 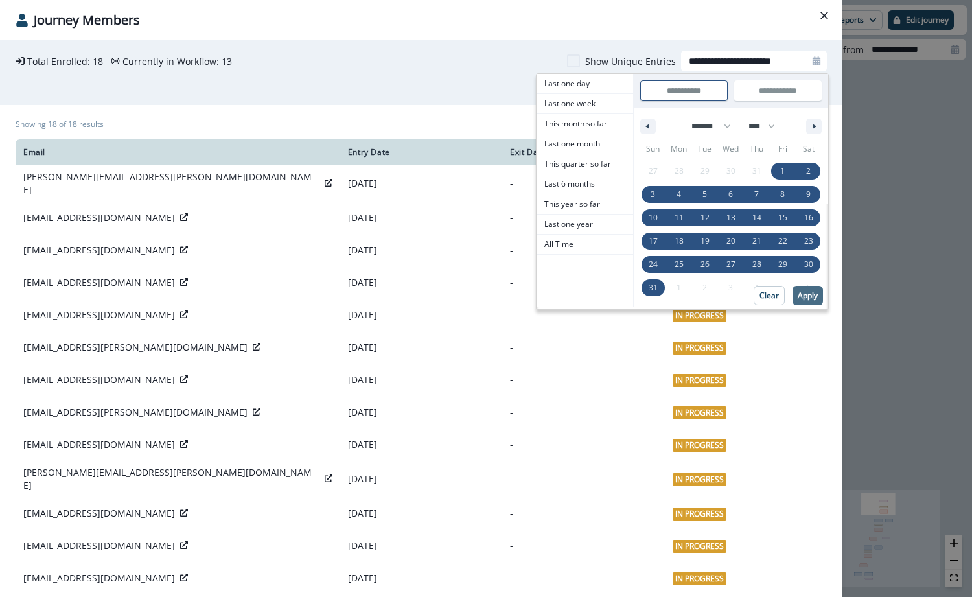 I want to click on button: 15, so click(x=783, y=218).